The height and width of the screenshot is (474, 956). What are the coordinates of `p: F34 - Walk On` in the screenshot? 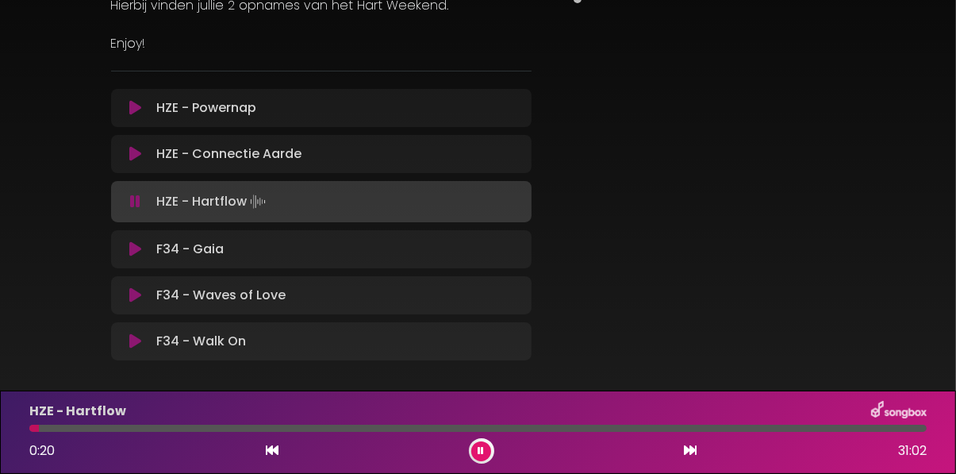 It's located at (201, 341).